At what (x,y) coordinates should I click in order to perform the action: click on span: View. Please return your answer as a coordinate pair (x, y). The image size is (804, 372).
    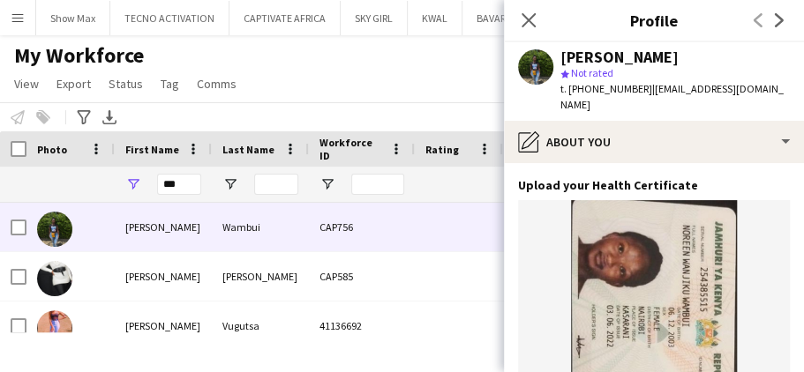
    Looking at the image, I should click on (26, 84).